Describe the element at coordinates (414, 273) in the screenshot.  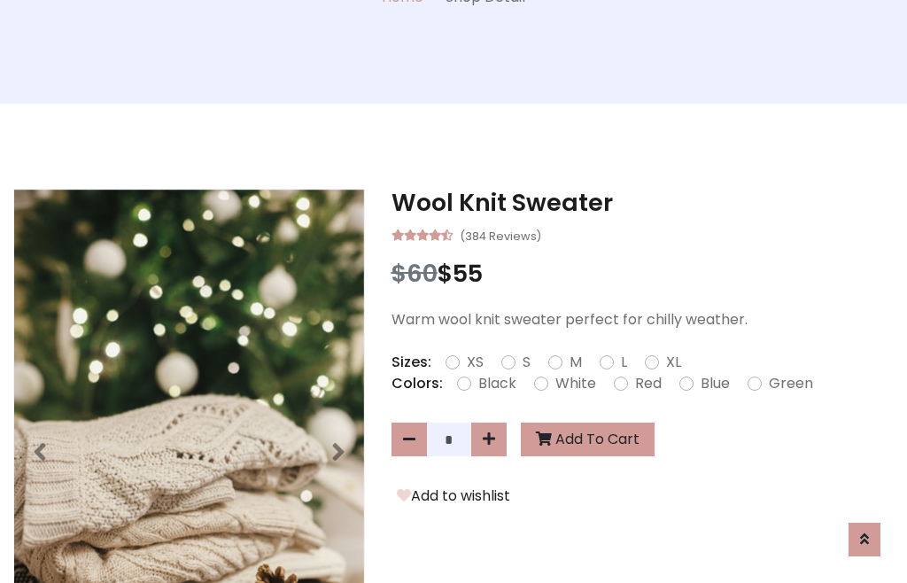
I see `span: $60` at that location.